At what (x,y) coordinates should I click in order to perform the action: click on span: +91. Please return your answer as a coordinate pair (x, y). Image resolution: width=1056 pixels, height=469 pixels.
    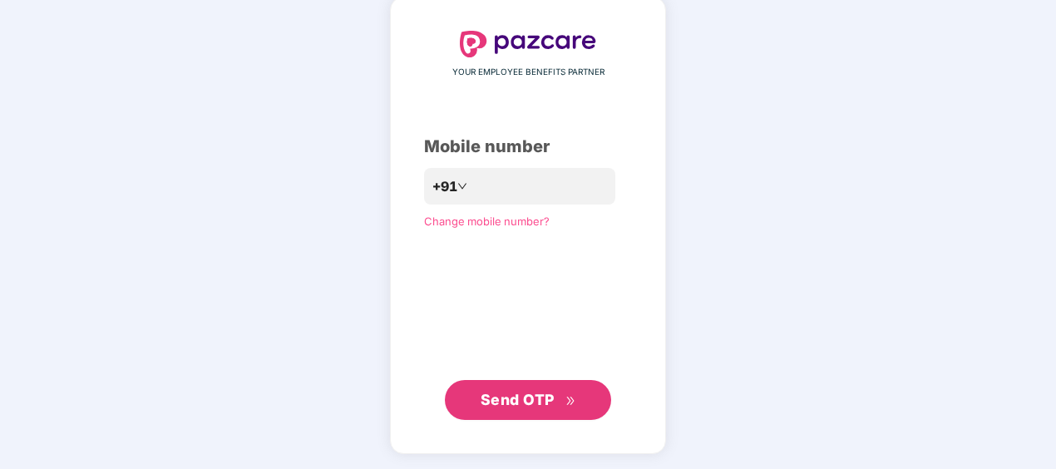
    Looking at the image, I should click on (445, 186).